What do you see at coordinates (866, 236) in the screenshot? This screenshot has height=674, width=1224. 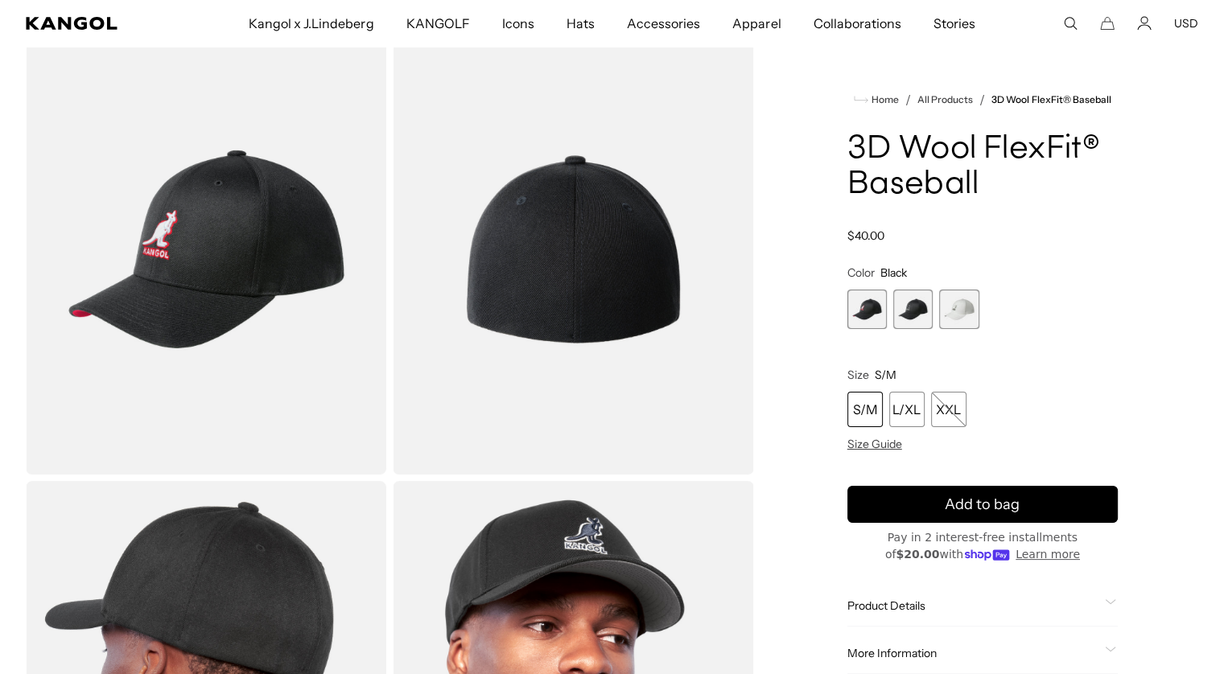 I see `span: $40.00` at bounding box center [866, 236].